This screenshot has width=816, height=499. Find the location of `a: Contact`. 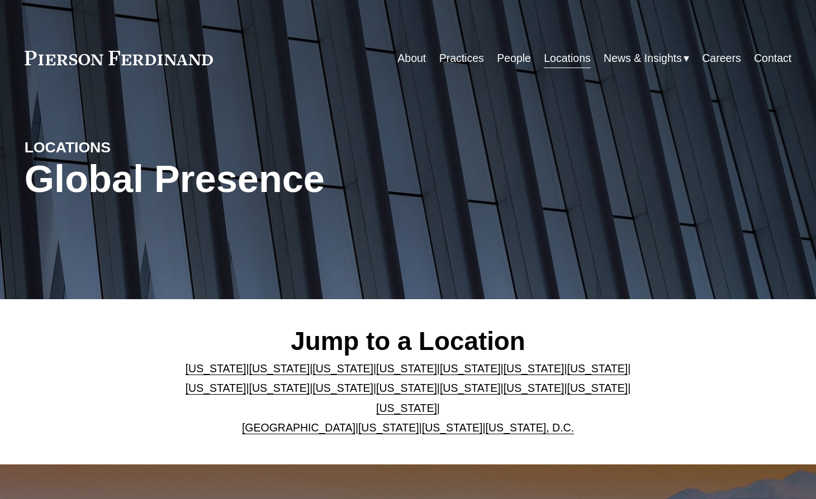

a: Contact is located at coordinates (772, 58).